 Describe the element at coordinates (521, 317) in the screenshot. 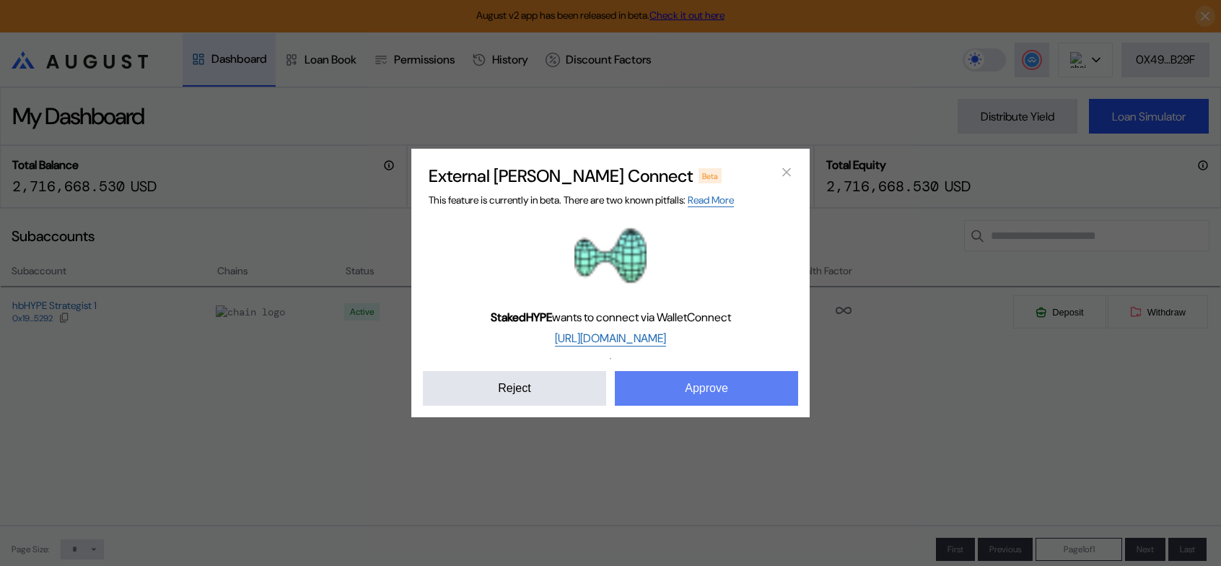

I see `b: StakedHYPE` at that location.